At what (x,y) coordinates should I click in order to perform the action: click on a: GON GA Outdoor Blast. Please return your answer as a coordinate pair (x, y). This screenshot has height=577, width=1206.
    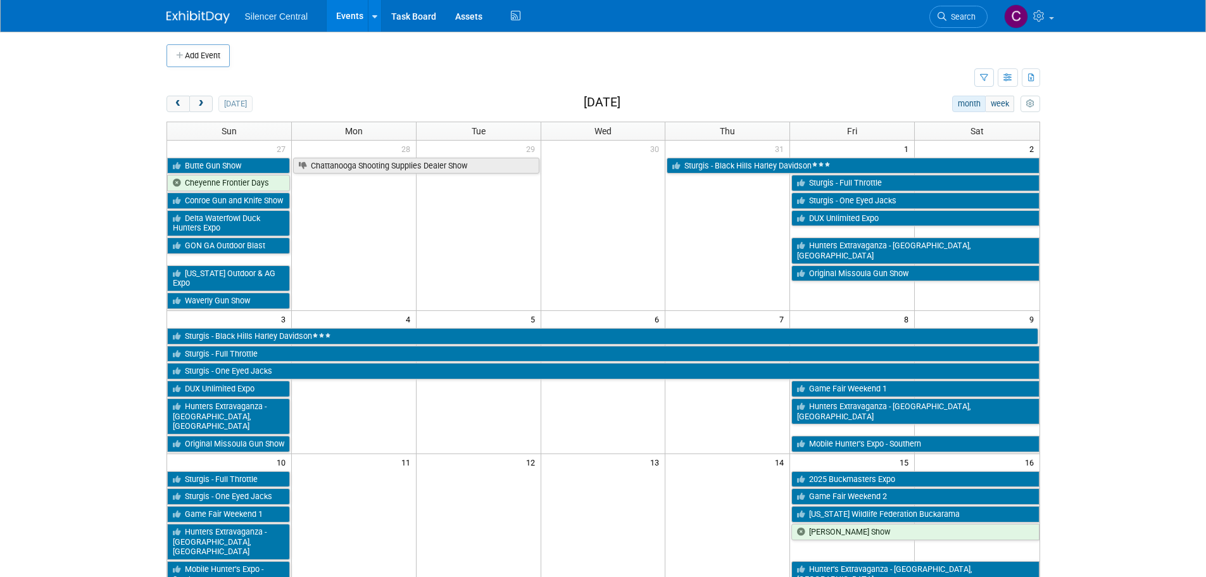
    Looking at the image, I should click on (229, 246).